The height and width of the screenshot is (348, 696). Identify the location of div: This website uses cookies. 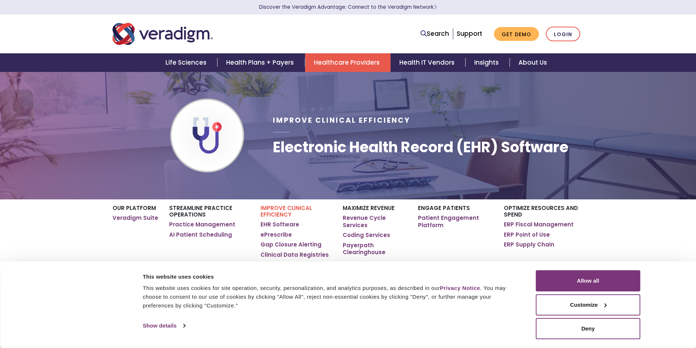
(331, 277).